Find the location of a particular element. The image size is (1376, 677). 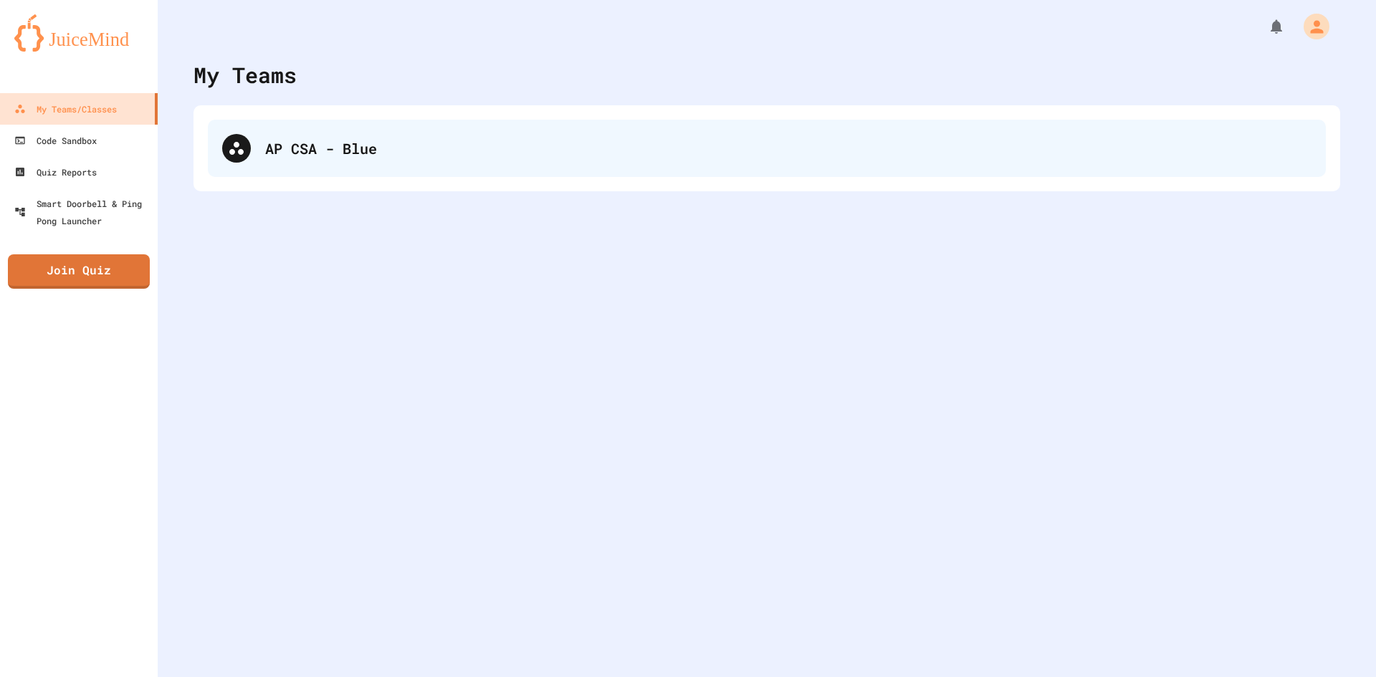

div: My Teams is located at coordinates (245, 75).